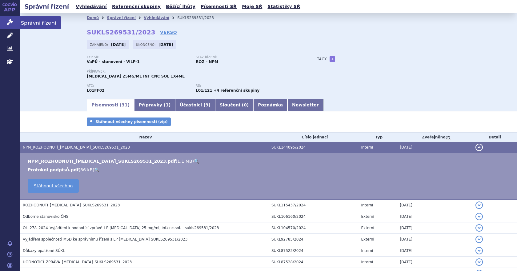 This screenshot has width=517, height=271. Describe the element at coordinates (136, 6) in the screenshot. I see `a: Referenční skupiny` at that location.